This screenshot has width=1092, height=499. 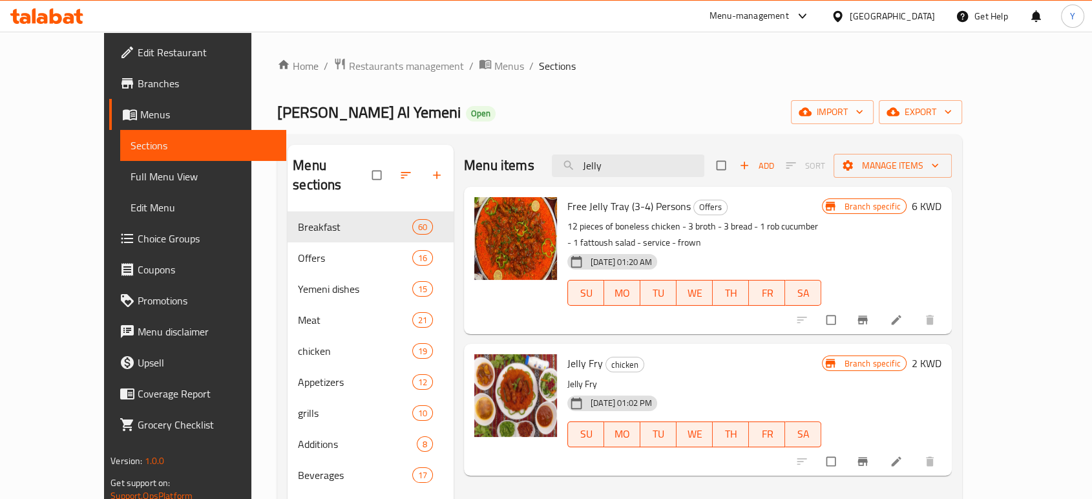 What do you see at coordinates (378, 175) in the screenshot?
I see `span: Select all sections` at bounding box center [378, 175].